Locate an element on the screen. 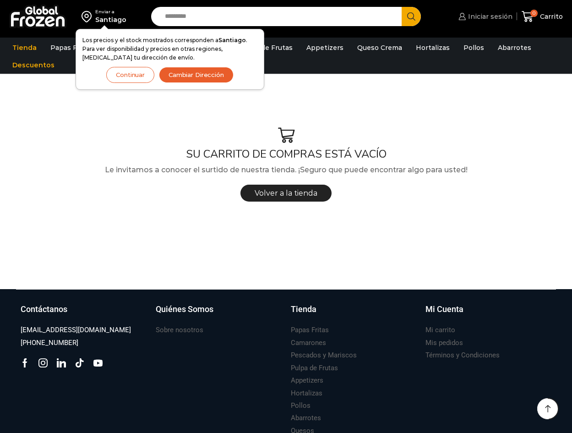 This screenshot has height=433, width=572. a: Camarones is located at coordinates (308, 342).